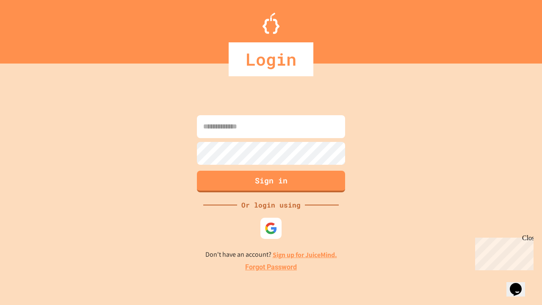  Describe the element at coordinates (31, 28) in the screenshot. I see `div: Chat with us now!Close` at that location.